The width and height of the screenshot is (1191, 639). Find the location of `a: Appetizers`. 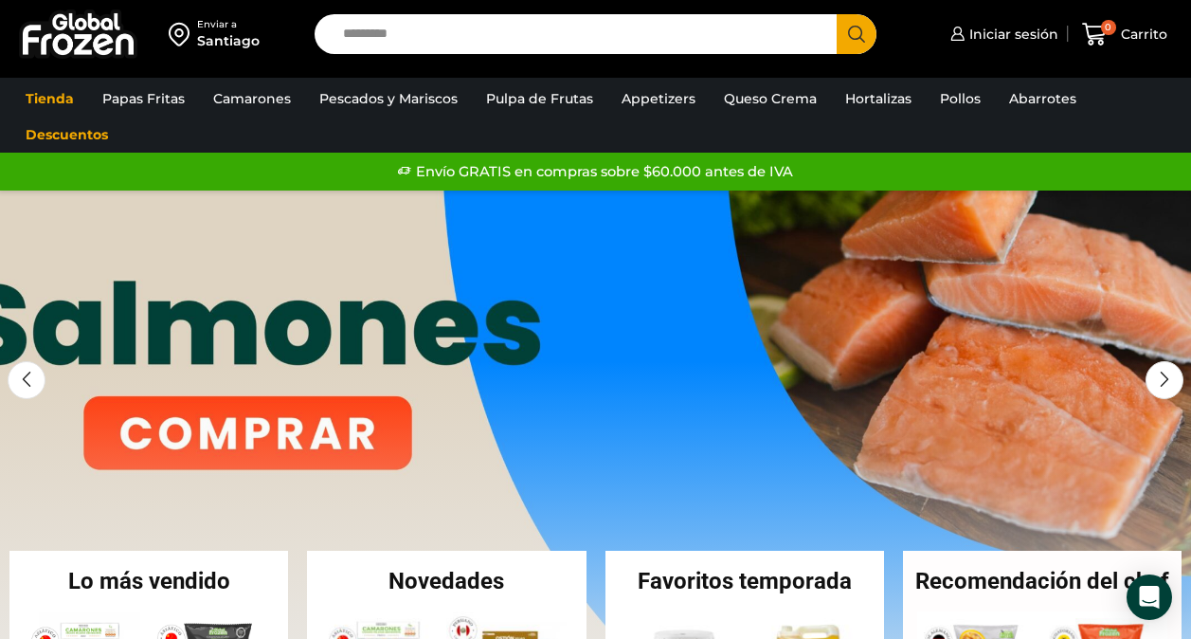

a: Appetizers is located at coordinates (659, 99).